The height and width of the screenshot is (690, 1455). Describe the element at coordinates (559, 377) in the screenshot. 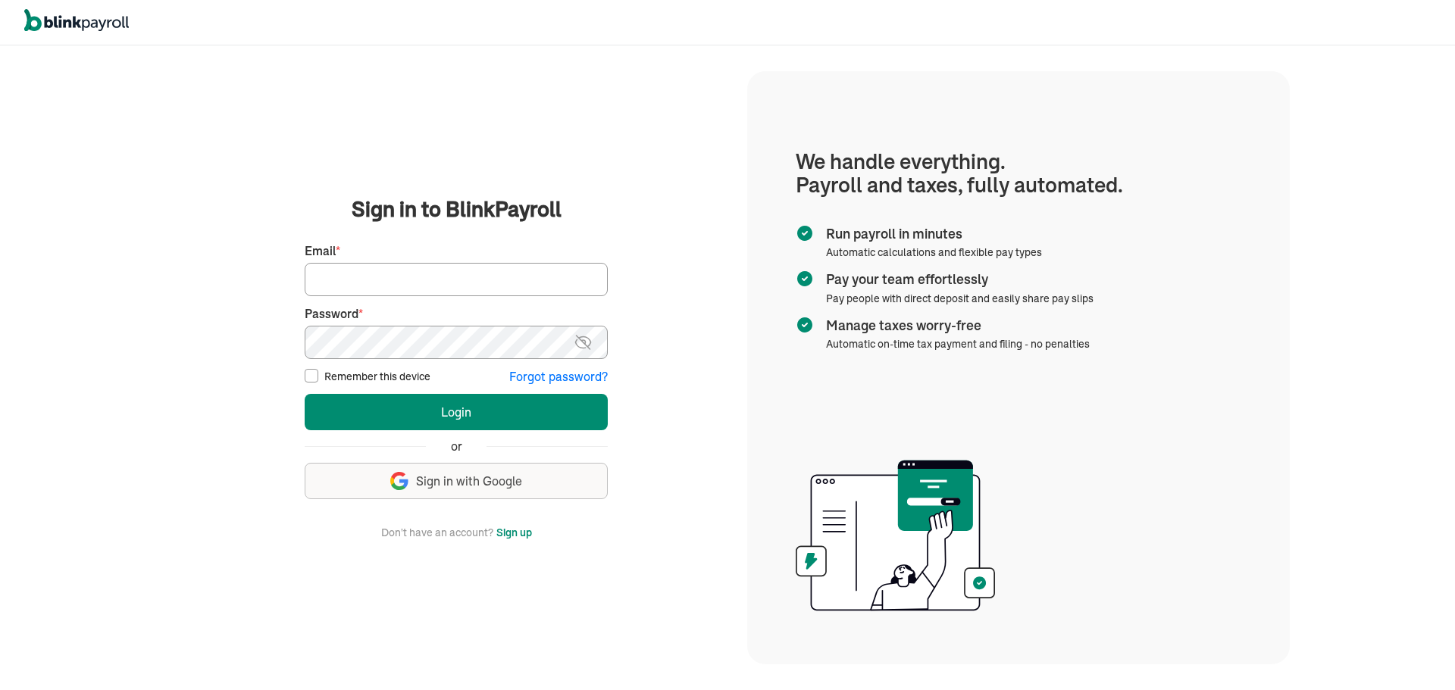

I see `button: Forgot password?` at that location.